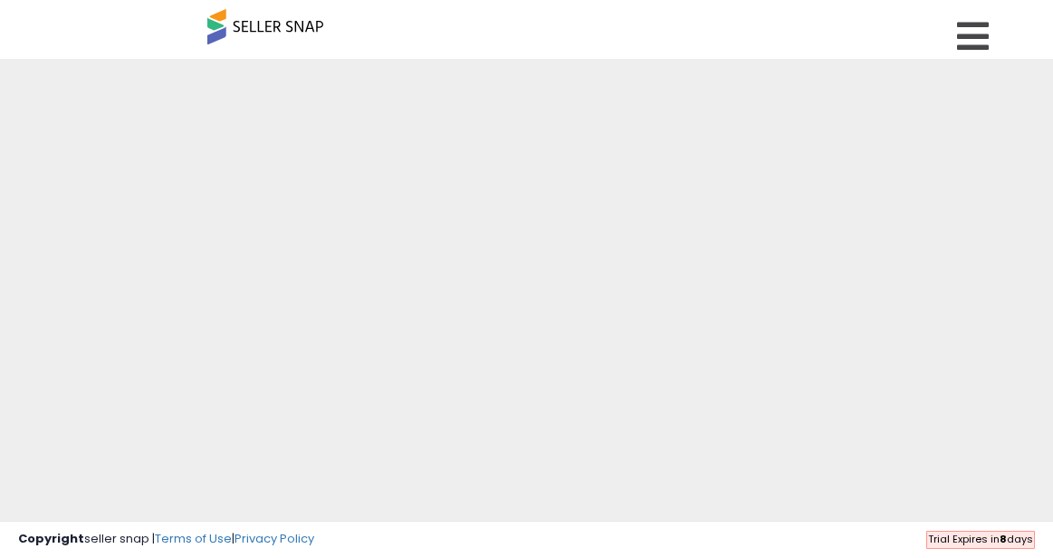 Image resolution: width=1053 pixels, height=558 pixels. I want to click on a: Terms of Use, so click(193, 538).